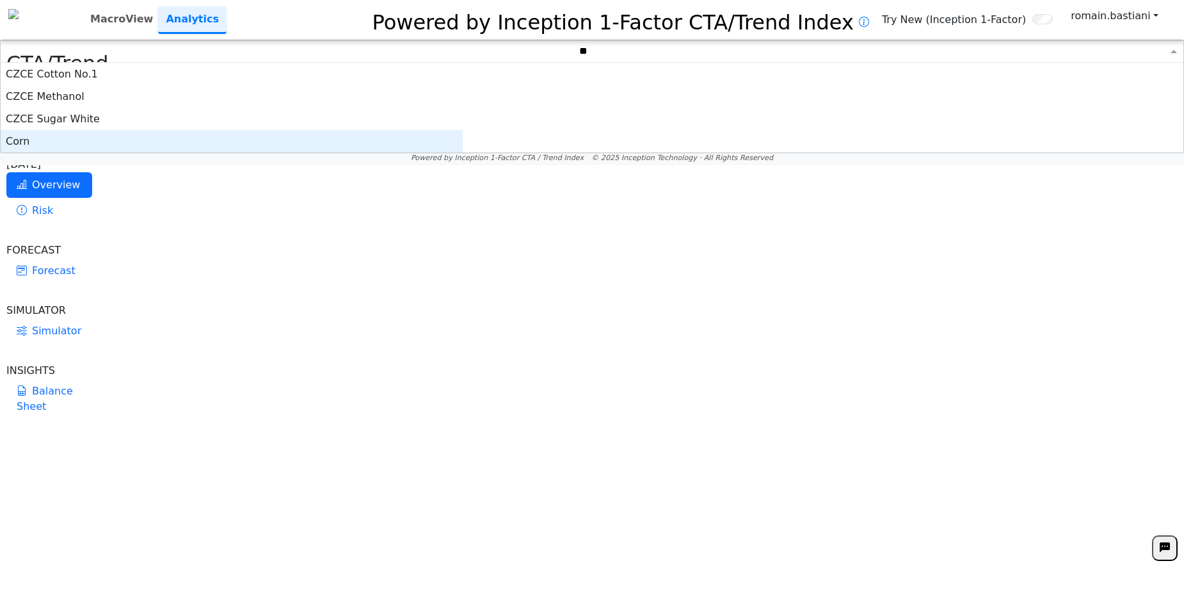 Image resolution: width=1184 pixels, height=593 pixels. Describe the element at coordinates (1114, 16) in the screenshot. I see `a: romain.bastiani` at that location.